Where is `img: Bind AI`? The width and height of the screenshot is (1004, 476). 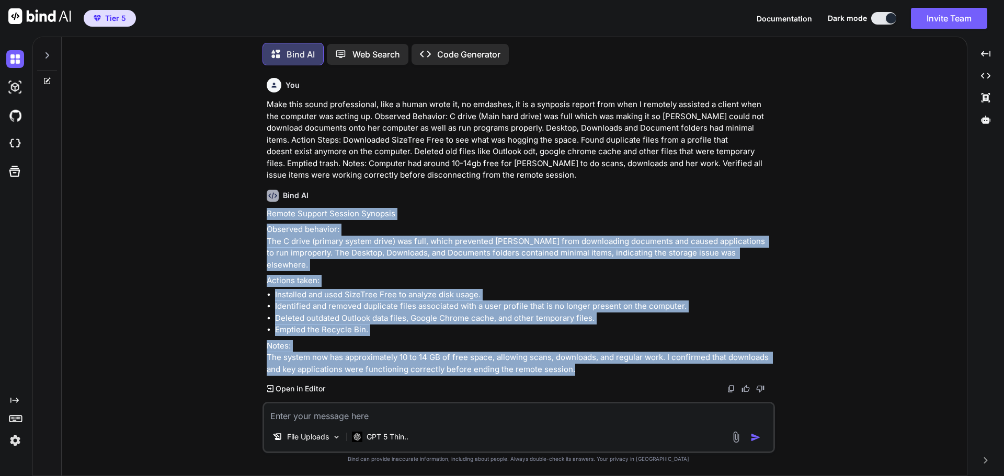 img: Bind AI is located at coordinates (40, 16).